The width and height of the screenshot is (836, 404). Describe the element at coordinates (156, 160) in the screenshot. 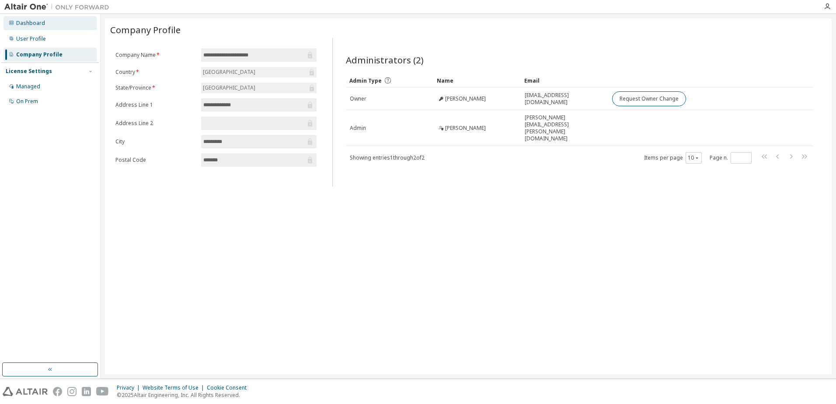

I see `label: Postal Code` at that location.